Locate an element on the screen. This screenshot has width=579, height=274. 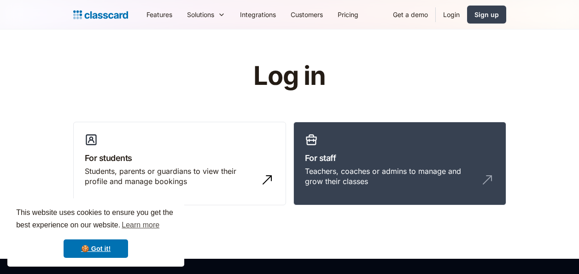
a: Login is located at coordinates (452, 14).